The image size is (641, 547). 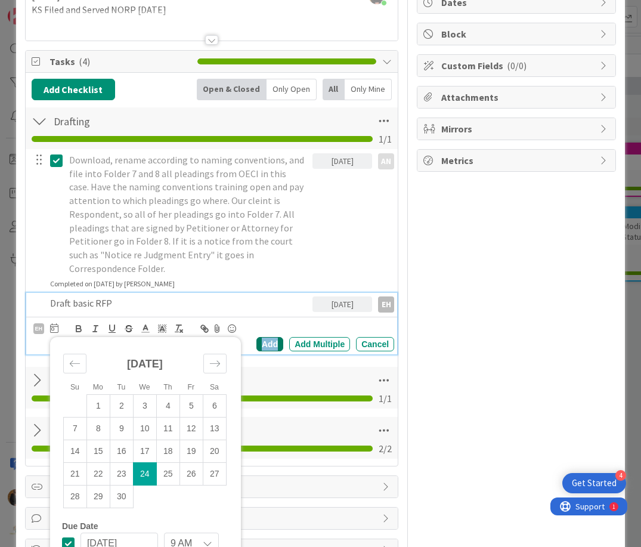 I want to click on small: Mo, so click(x=98, y=387).